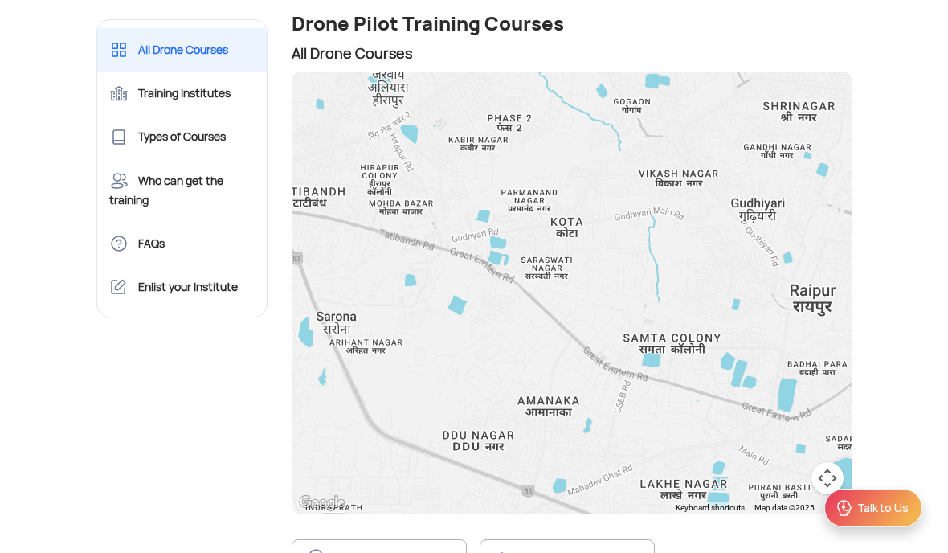 This screenshot has width=948, height=553. What do you see at coordinates (710, 508) in the screenshot?
I see `button: Keyboard shortcuts` at bounding box center [710, 508].